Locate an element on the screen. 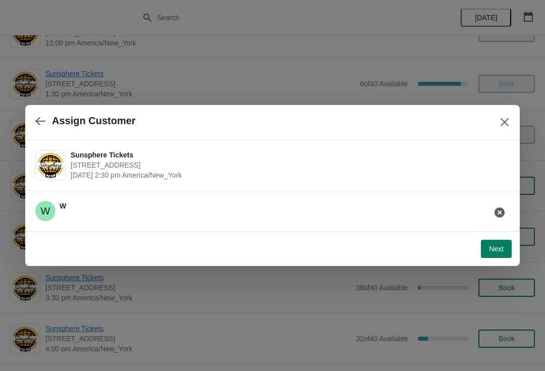 The height and width of the screenshot is (371, 545). span: Sunsphere Tickets is located at coordinates (288, 155).